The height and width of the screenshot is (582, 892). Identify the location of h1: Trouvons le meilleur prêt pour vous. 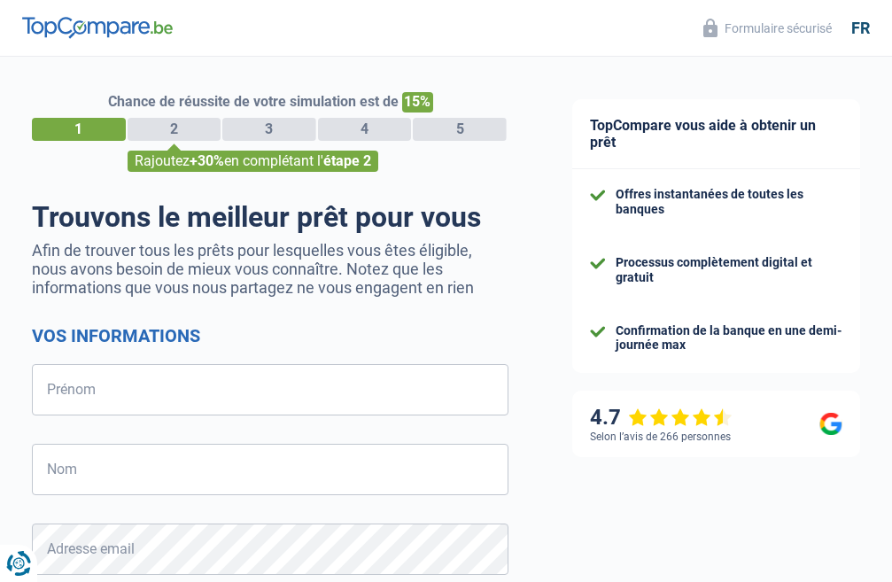
(270, 217).